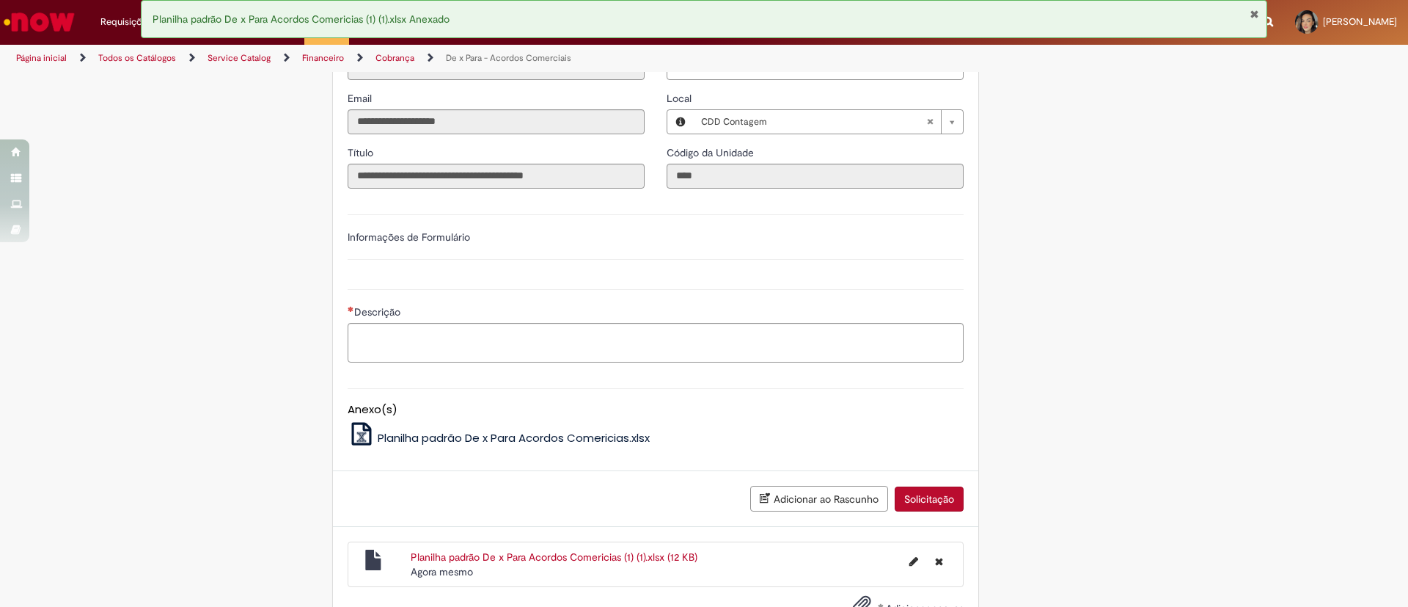  I want to click on a: Planilha padrão De x Para Acordos Comericias (1) (1).xlsx (12 KB), so click(554, 557).